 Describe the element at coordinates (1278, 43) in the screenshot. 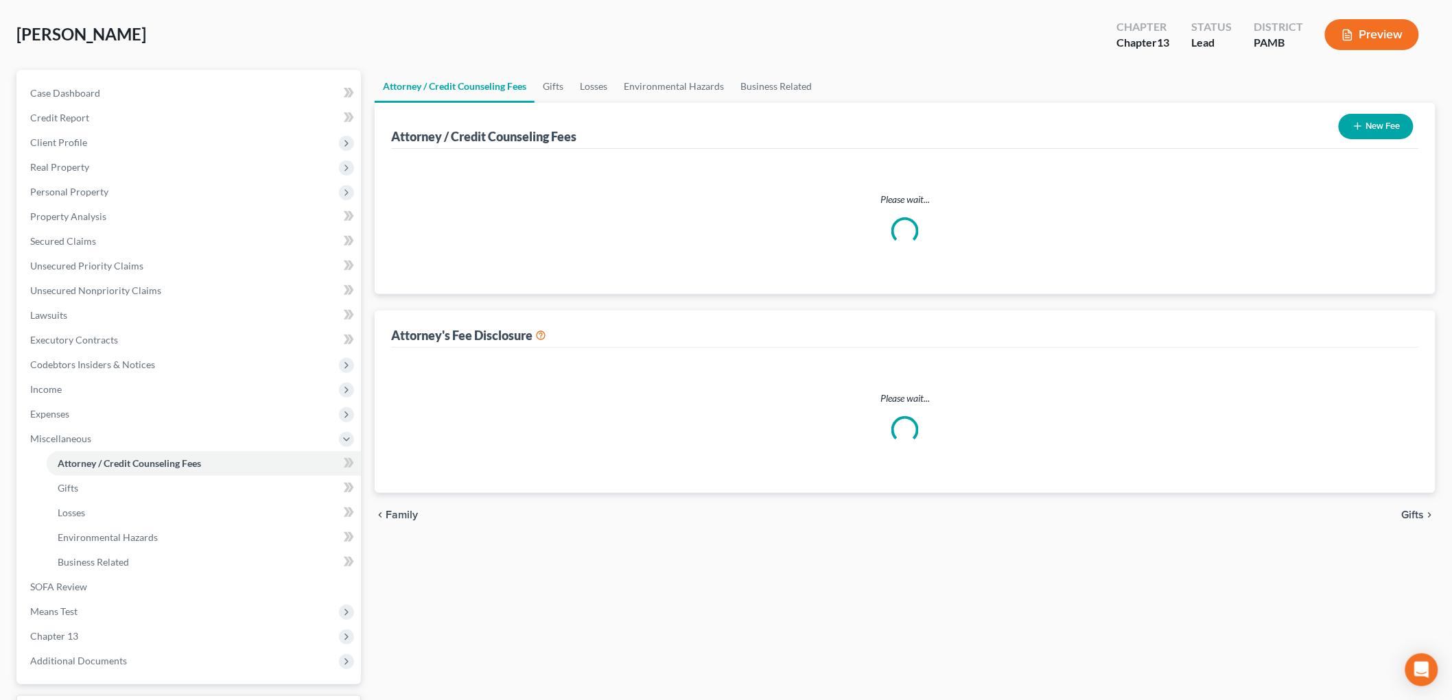

I see `div: PAMB` at that location.